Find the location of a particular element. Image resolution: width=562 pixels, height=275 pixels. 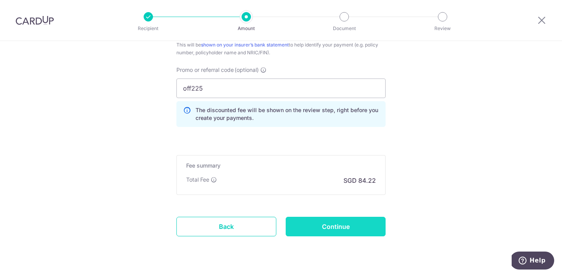

span: Help is located at coordinates (26, 9).